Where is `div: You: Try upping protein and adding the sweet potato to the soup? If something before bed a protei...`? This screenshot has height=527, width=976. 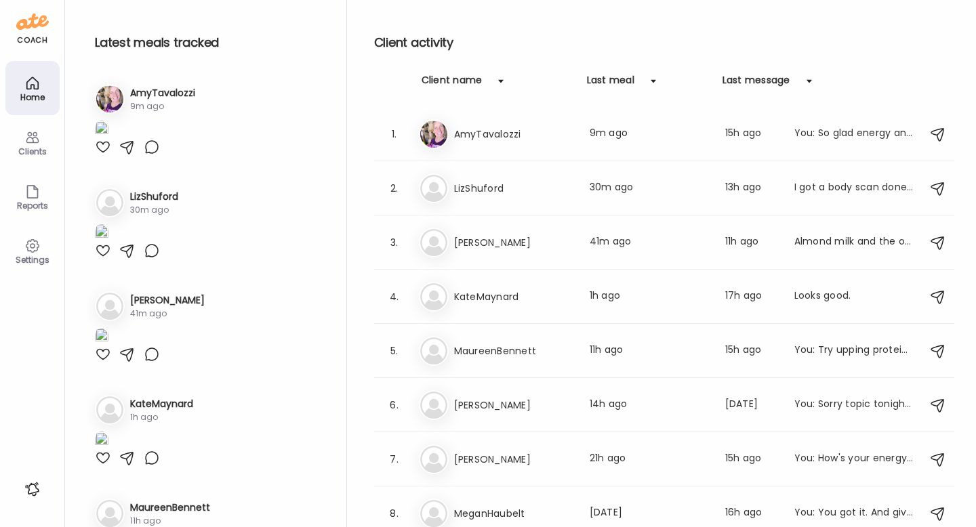
div: You: Try upping protein and adding the sweet potato to the soup? If something before bed a protei... is located at coordinates (854, 351).